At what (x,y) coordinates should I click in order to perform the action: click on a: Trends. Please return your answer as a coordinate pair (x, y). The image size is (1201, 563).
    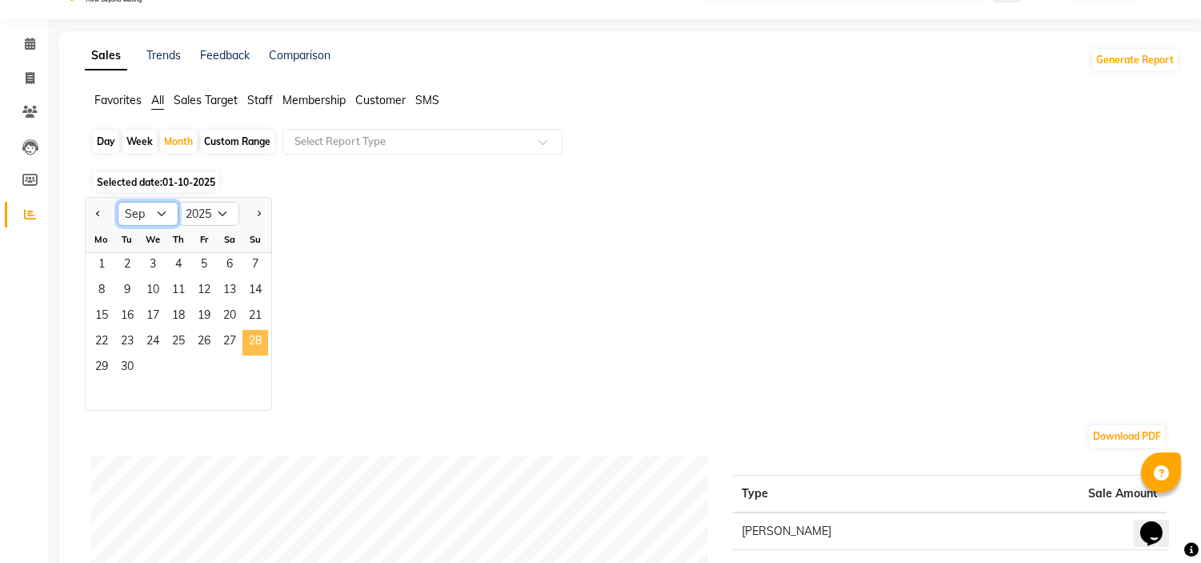
    Looking at the image, I should click on (163, 55).